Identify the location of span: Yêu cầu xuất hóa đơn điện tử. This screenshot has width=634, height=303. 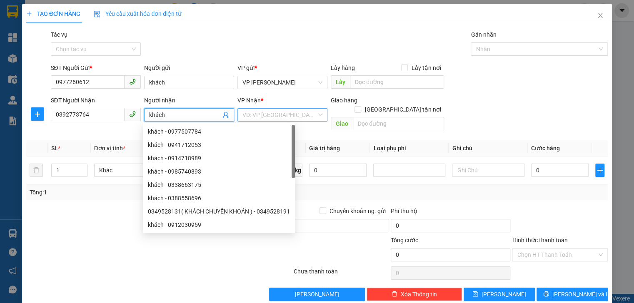
(137, 14).